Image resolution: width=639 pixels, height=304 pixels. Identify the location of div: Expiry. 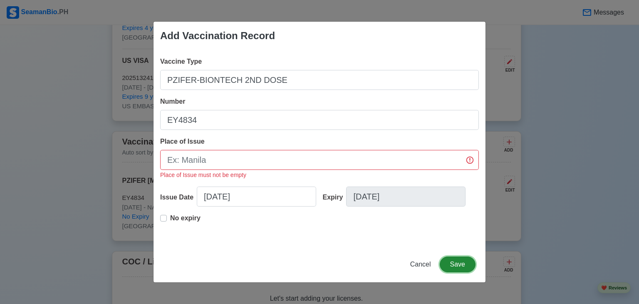
(334, 197).